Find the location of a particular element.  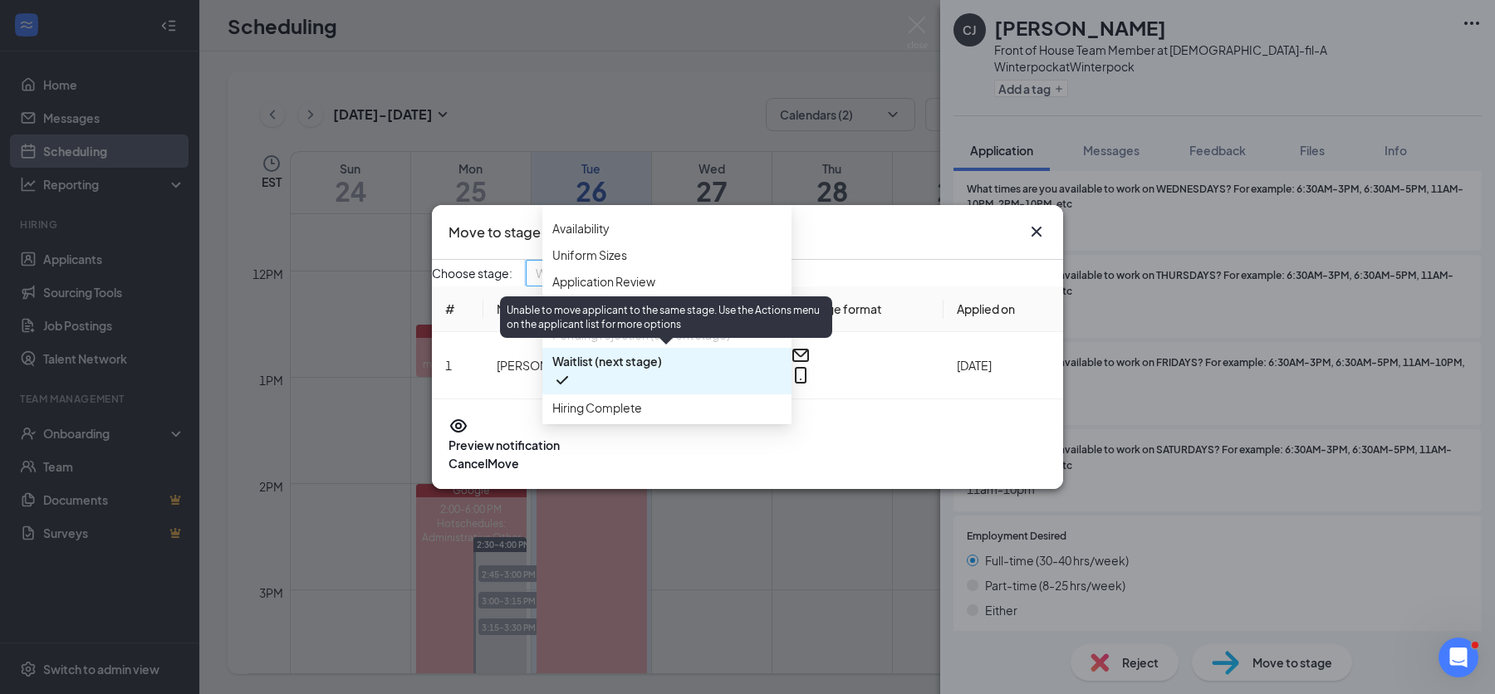

h3: Move to stage is located at coordinates (494, 233).